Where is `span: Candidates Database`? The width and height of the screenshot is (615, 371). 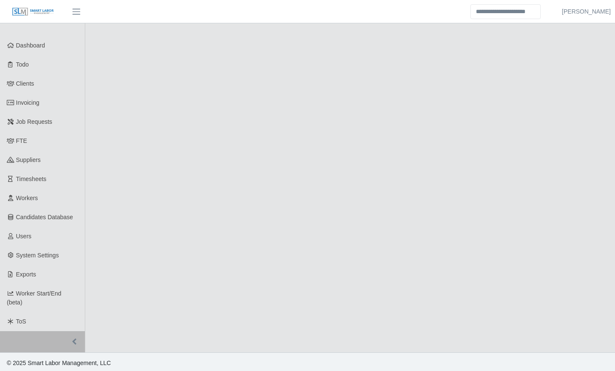
span: Candidates Database is located at coordinates (45, 217).